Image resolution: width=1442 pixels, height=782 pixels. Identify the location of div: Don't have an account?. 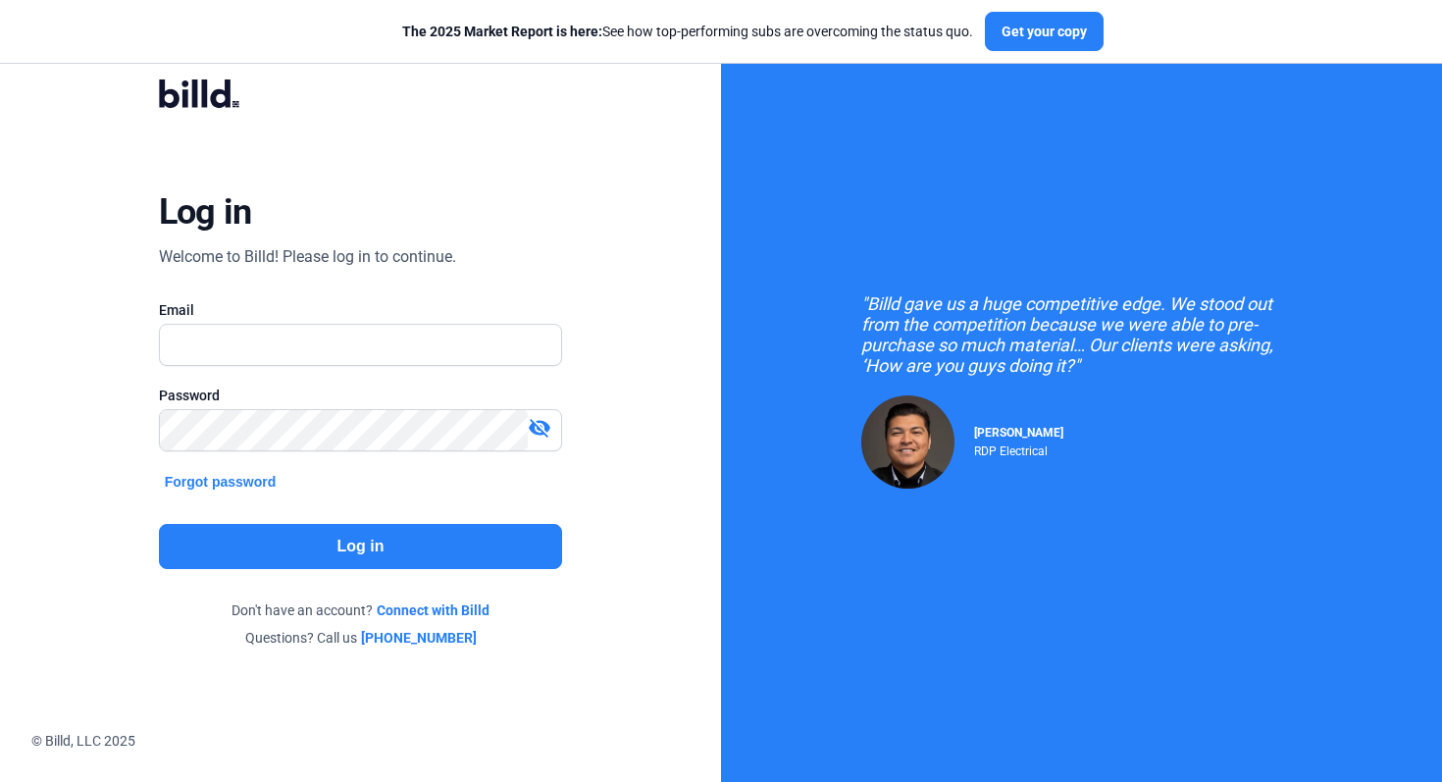
(361, 610).